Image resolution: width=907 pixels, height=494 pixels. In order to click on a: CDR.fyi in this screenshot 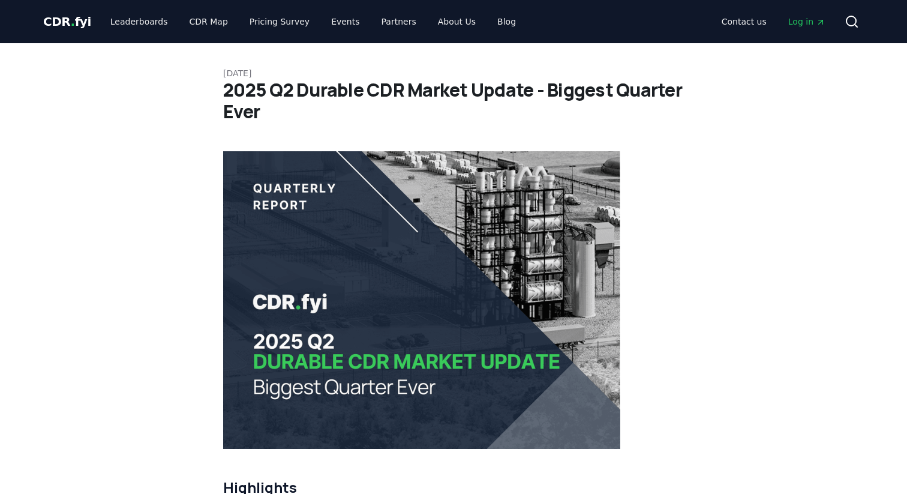, I will do `click(67, 22)`.